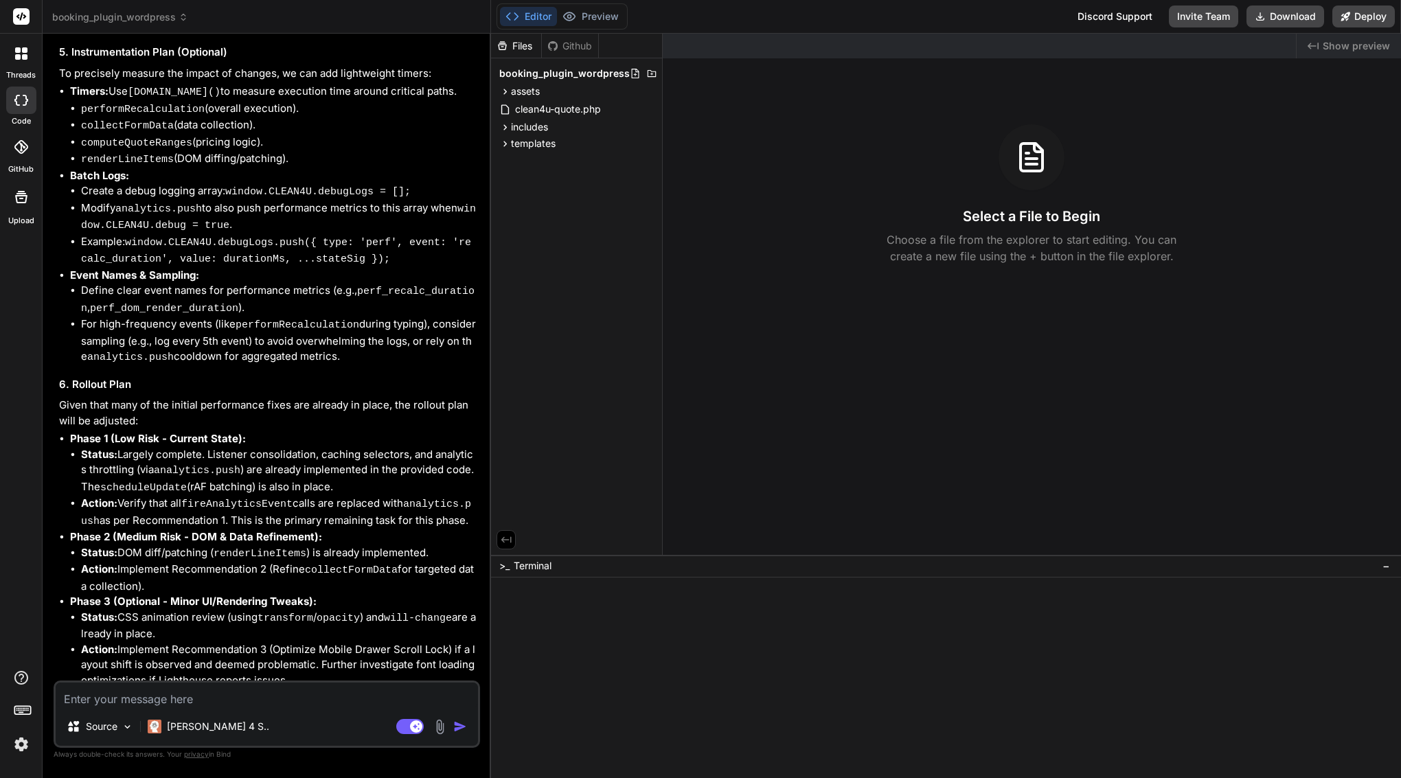  I want to click on button: Editor, so click(528, 16).